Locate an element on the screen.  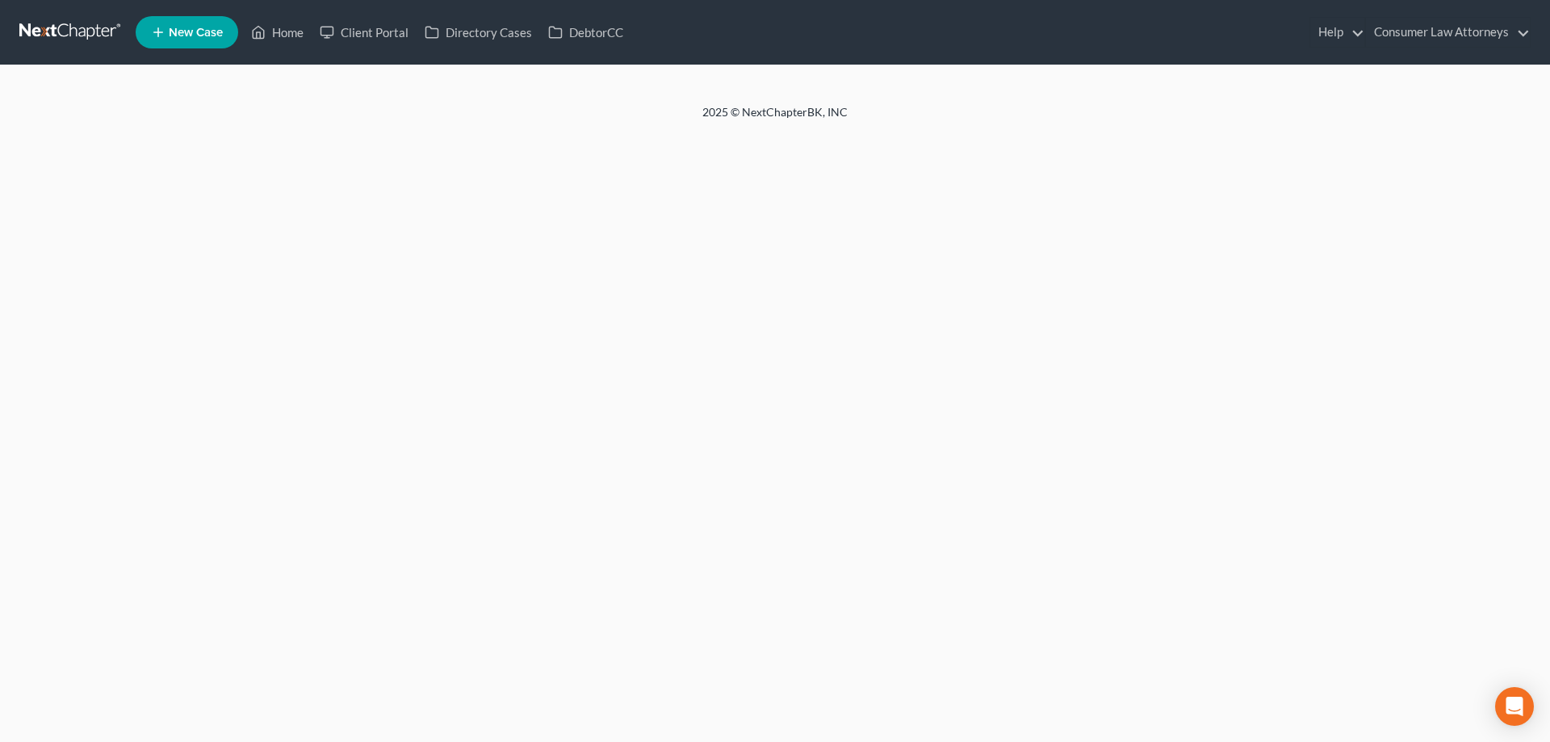
a: Directory Cases is located at coordinates (478, 32).